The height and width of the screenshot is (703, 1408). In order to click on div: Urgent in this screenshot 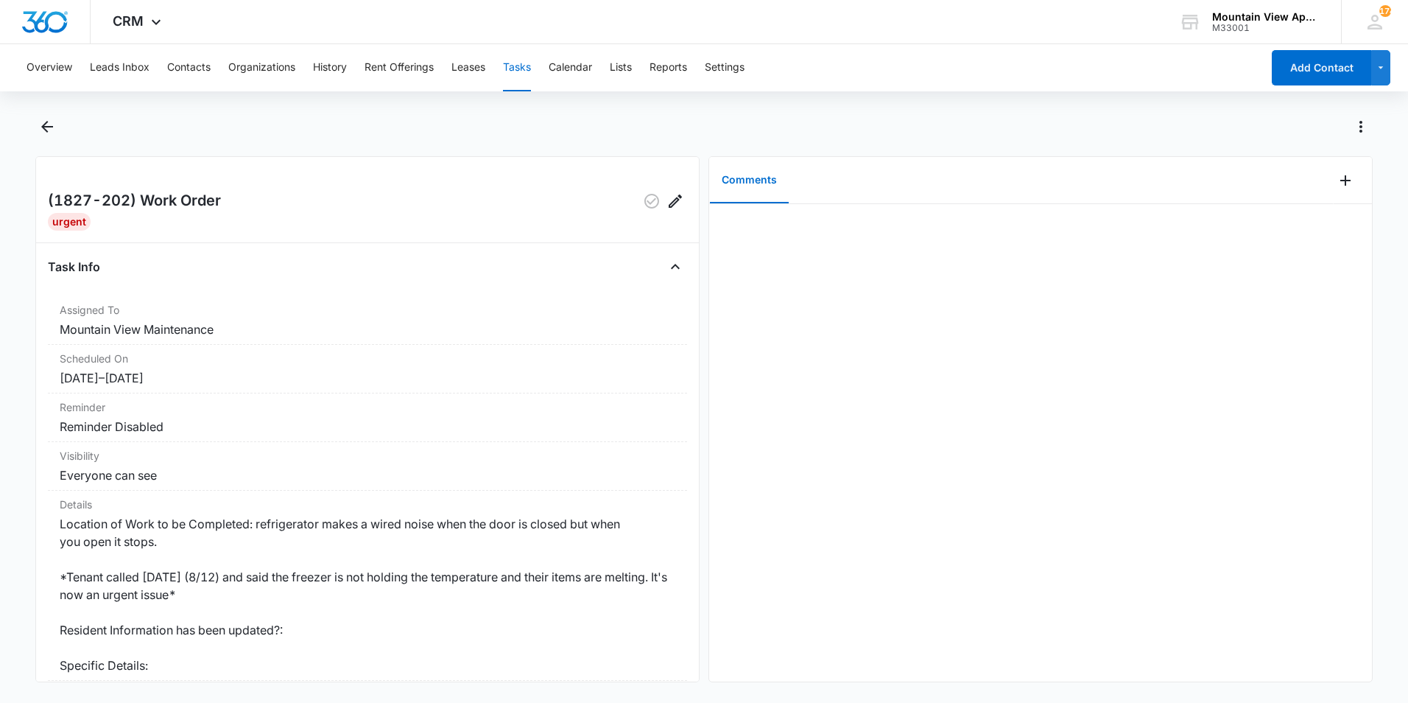, I will do `click(69, 222)`.